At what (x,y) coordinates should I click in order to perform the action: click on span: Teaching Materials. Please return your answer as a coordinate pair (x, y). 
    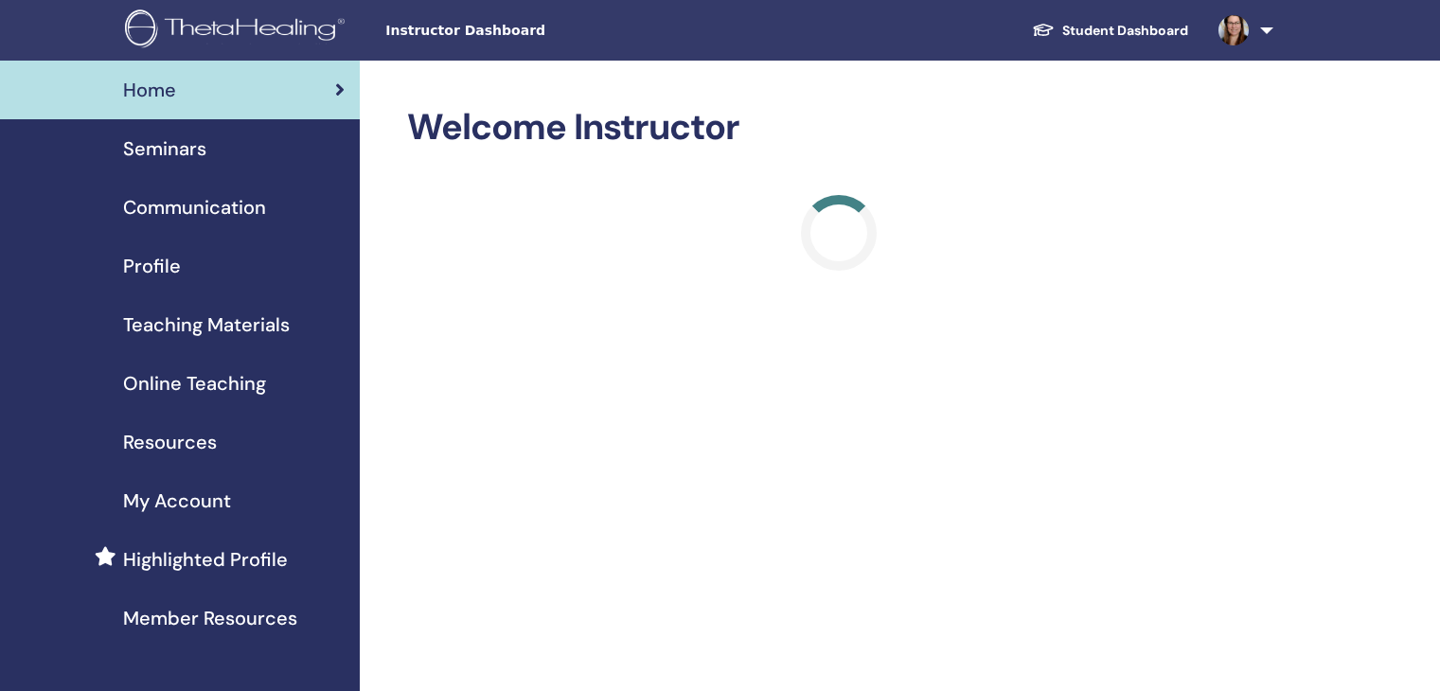
    Looking at the image, I should click on (206, 325).